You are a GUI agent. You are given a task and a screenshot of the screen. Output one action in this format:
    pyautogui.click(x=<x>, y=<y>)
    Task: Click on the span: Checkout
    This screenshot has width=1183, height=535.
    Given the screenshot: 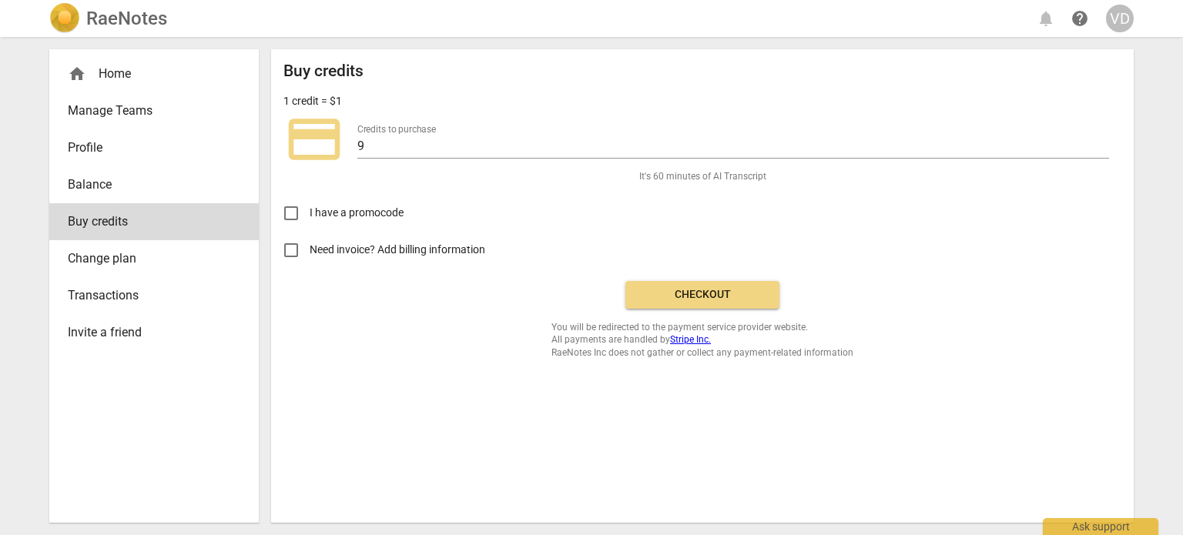 What is the action you would take?
    pyautogui.click(x=703, y=295)
    